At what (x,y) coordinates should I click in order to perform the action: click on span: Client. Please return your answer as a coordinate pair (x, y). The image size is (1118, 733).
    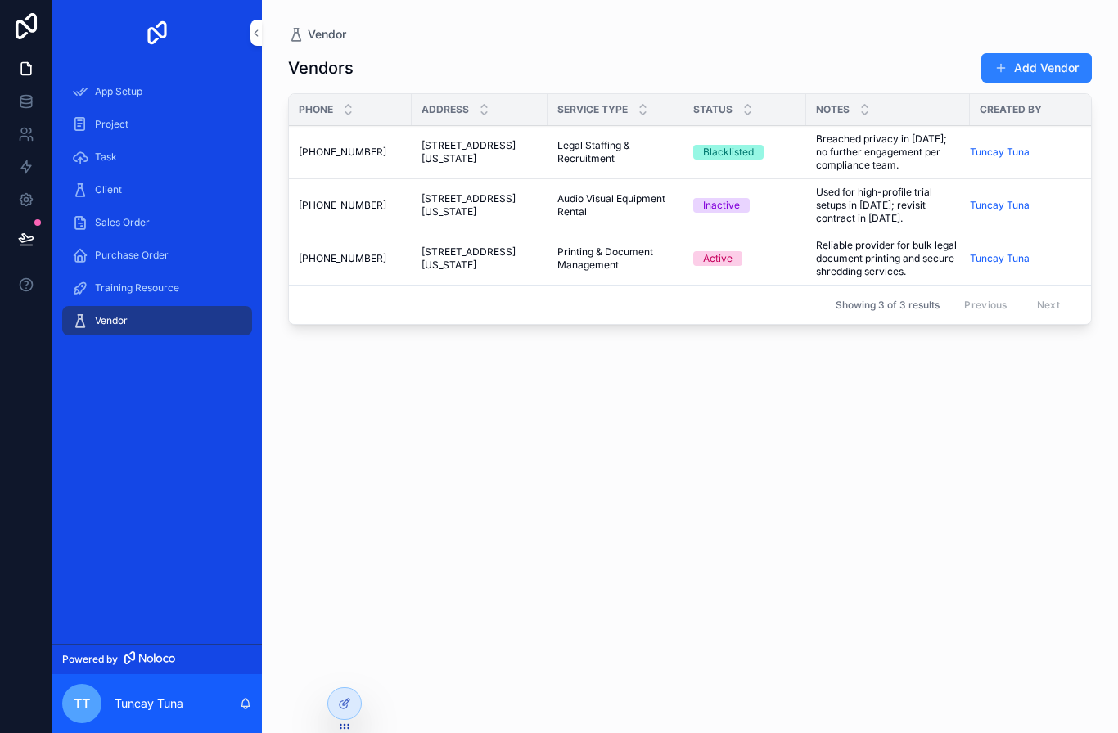
    Looking at the image, I should click on (108, 190).